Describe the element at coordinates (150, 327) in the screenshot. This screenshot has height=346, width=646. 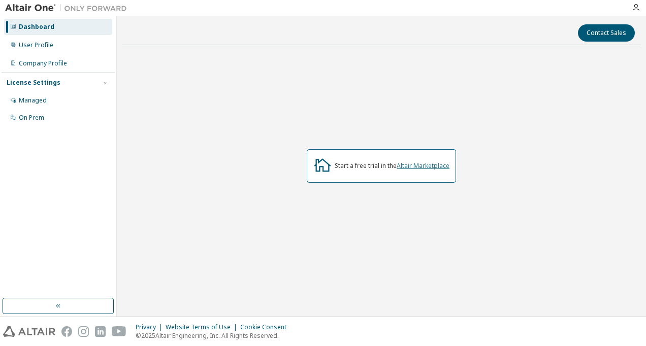
I see `div: Privacy` at that location.